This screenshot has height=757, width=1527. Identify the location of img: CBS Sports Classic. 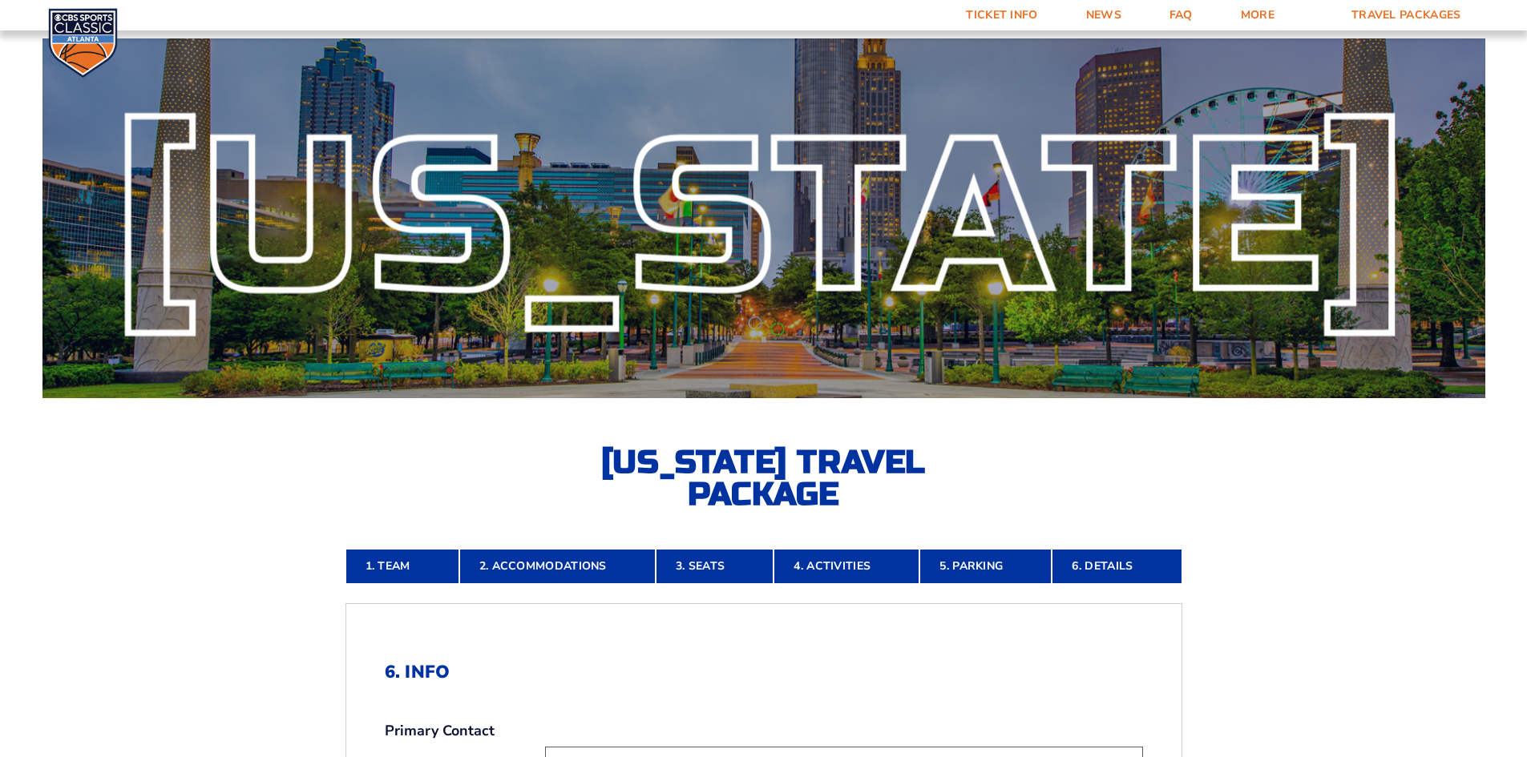
(83, 42).